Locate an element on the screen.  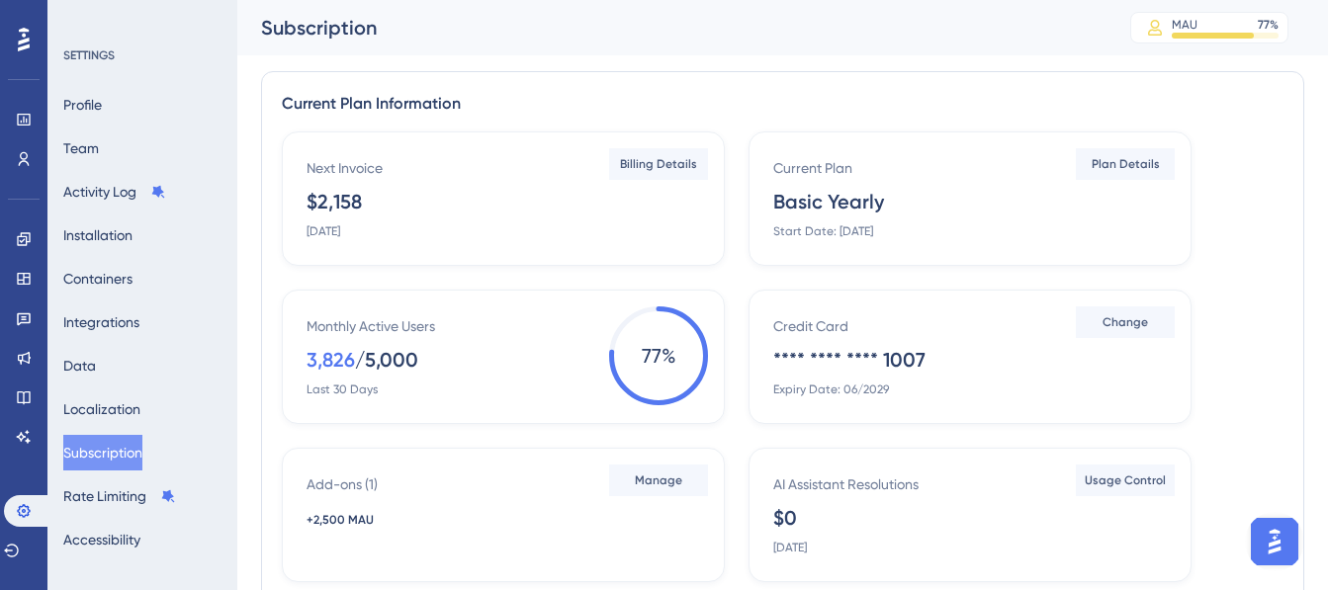
div: Basic Yearly is located at coordinates (829, 202).